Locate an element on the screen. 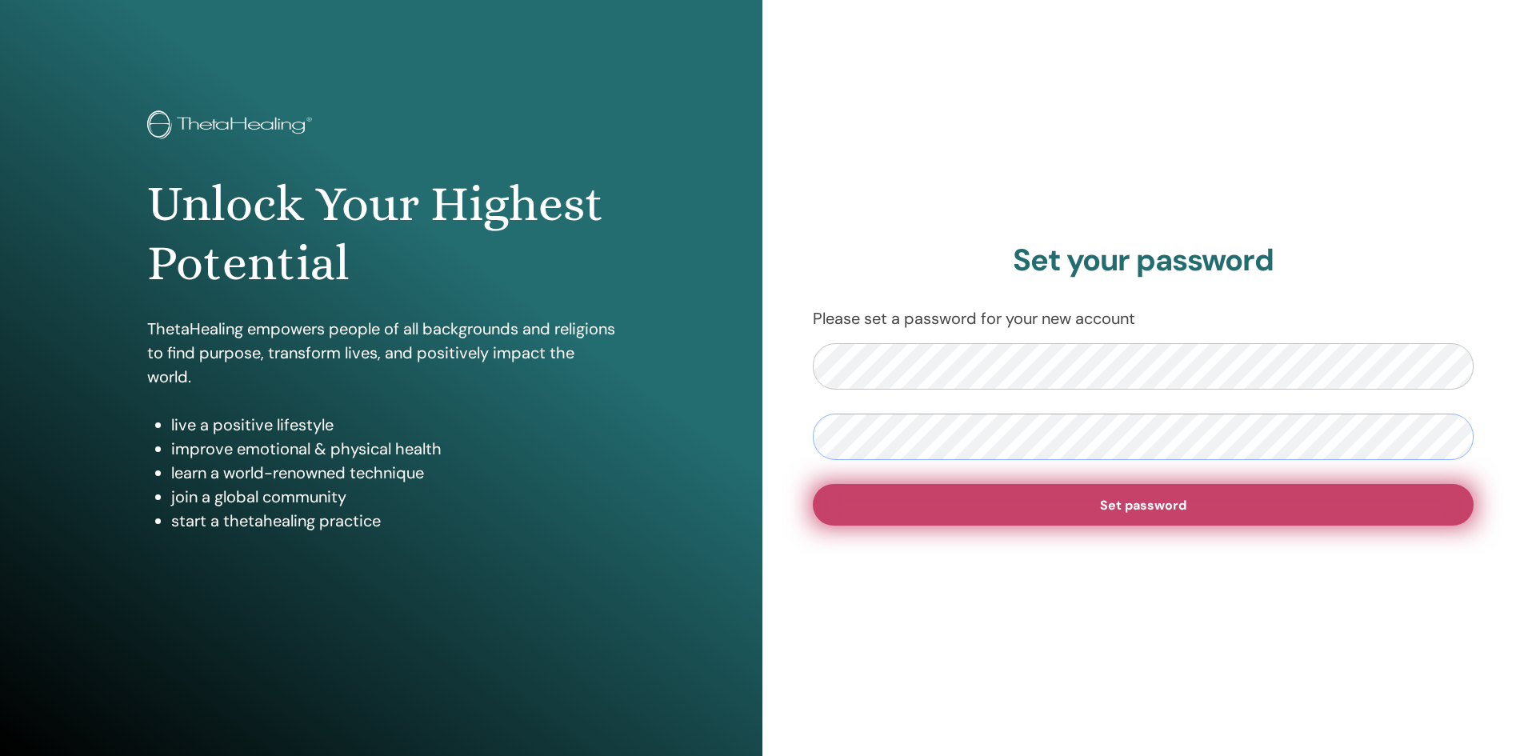 The height and width of the screenshot is (756, 1524). button: Set password is located at coordinates (1143, 505).